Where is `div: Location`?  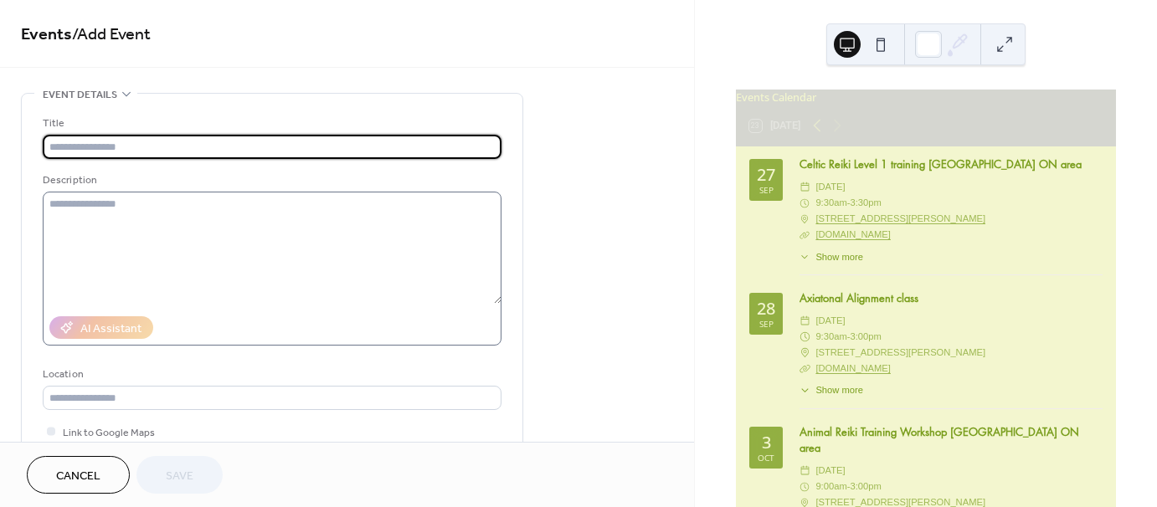 div: Location is located at coordinates (270, 374).